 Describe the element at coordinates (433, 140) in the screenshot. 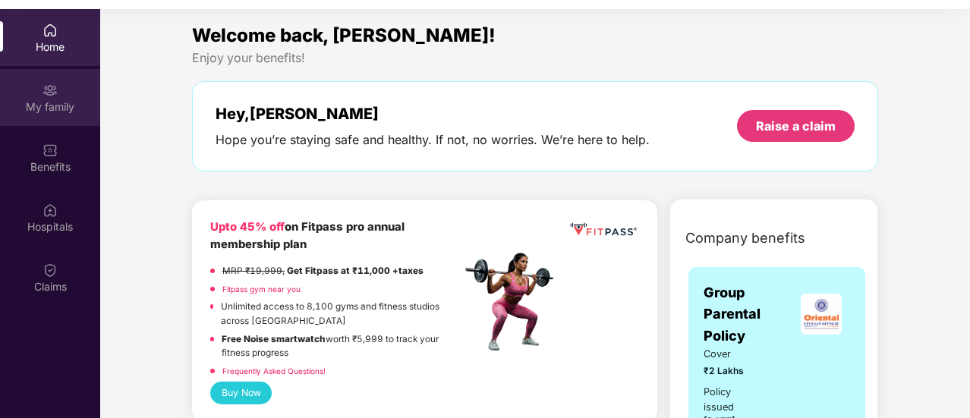

I see `div: Hope you’re staying safe and healthy. If not, no worries. We’re here to help.` at that location.